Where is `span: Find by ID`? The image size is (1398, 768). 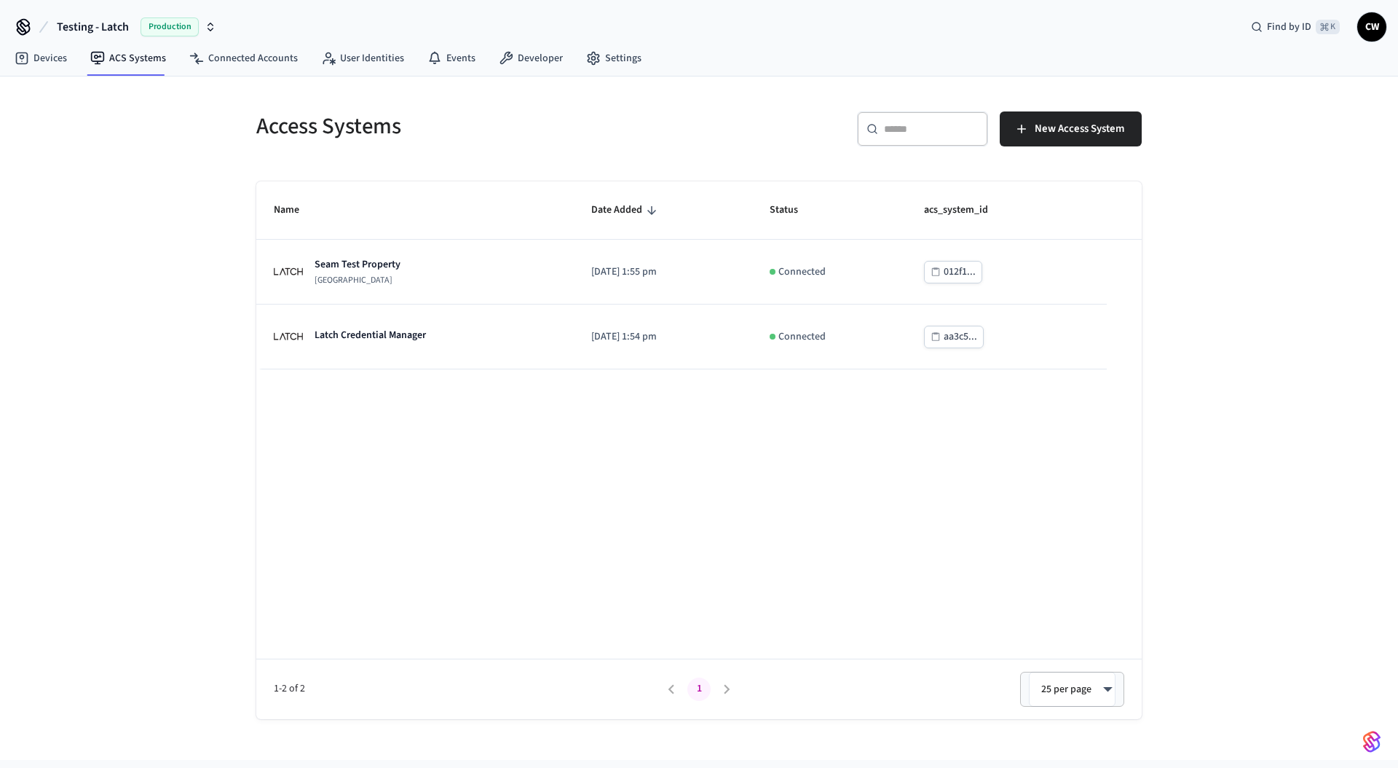 span: Find by ID is located at coordinates (1289, 27).